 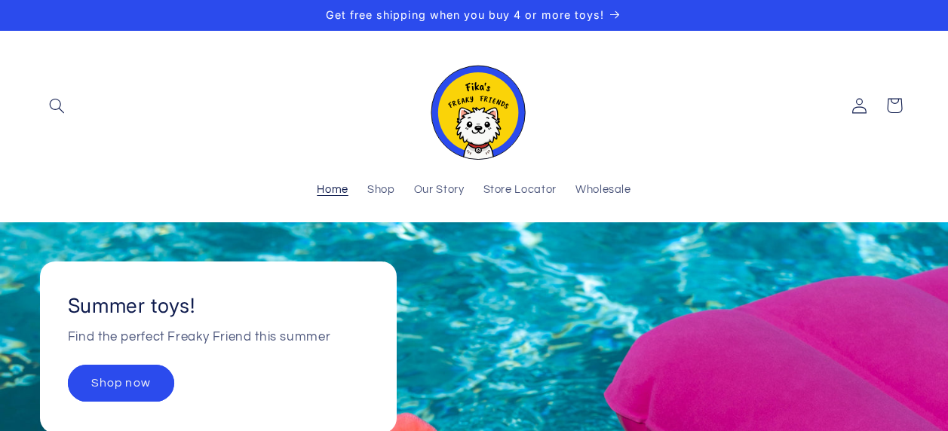 I want to click on span: Store Locator, so click(x=520, y=190).